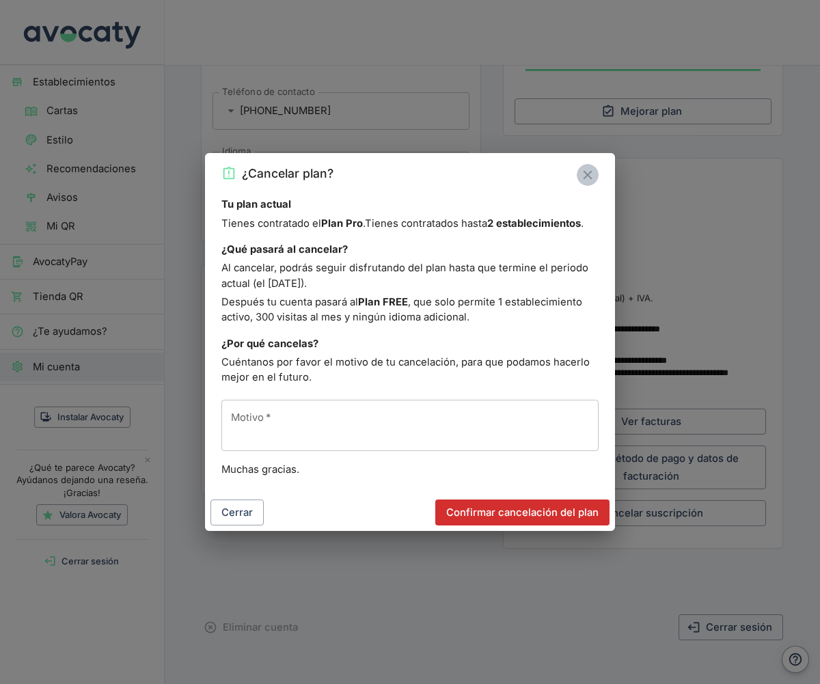 The height and width of the screenshot is (684, 820). Describe the element at coordinates (522, 512) in the screenshot. I see `button: Confirmar cancelación del plan` at that location.